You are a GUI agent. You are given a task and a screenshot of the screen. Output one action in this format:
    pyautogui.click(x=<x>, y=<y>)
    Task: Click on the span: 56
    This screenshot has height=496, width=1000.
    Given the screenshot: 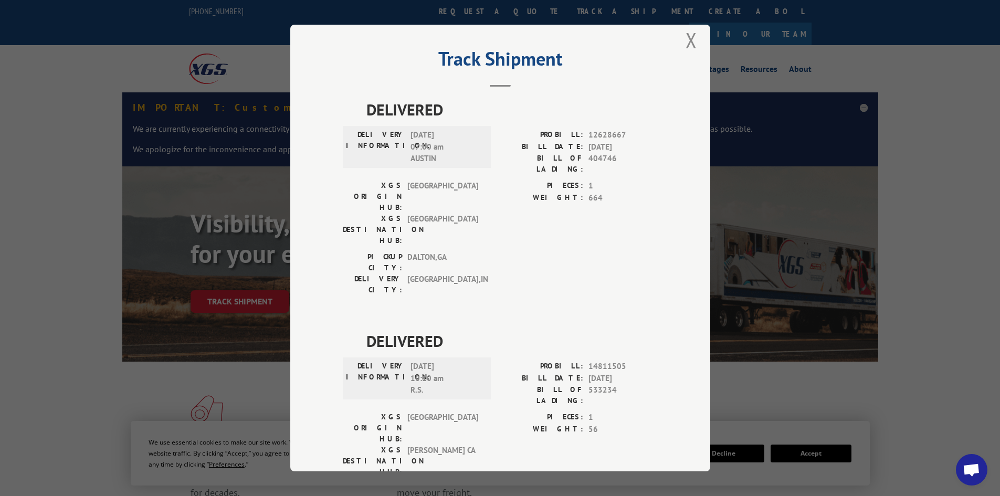 What is the action you would take?
    pyautogui.click(x=623, y=429)
    